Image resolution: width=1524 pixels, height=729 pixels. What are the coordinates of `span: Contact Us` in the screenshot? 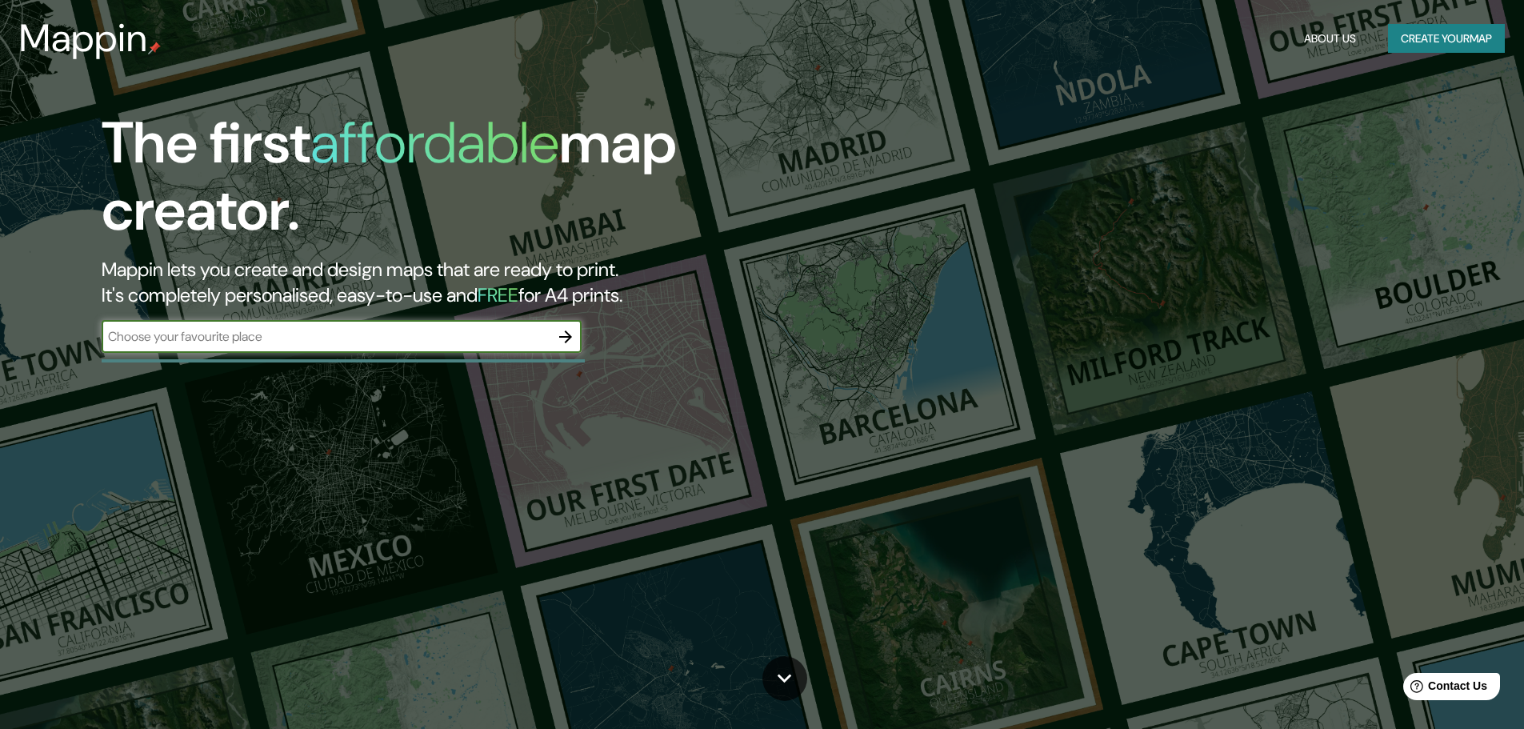 It's located at (76, 19).